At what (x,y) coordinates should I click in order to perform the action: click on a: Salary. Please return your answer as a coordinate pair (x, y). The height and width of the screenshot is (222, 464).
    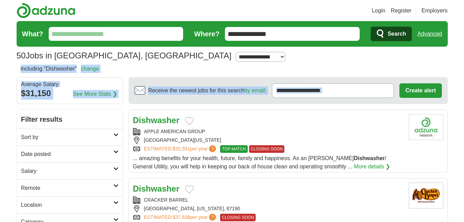
    Looking at the image, I should click on (70, 171).